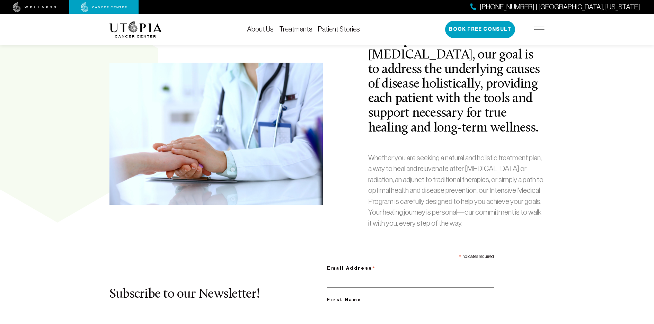 The image size is (654, 324). Describe the element at coordinates (480, 29) in the screenshot. I see `button: Book Free Consult` at that location.